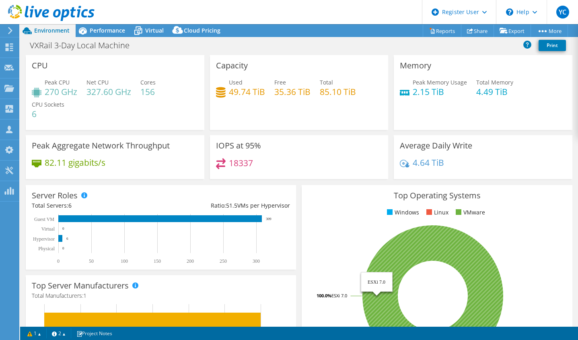  Describe the element at coordinates (161, 296) in the screenshot. I see `h4: Total Manufacturers:` at that location.